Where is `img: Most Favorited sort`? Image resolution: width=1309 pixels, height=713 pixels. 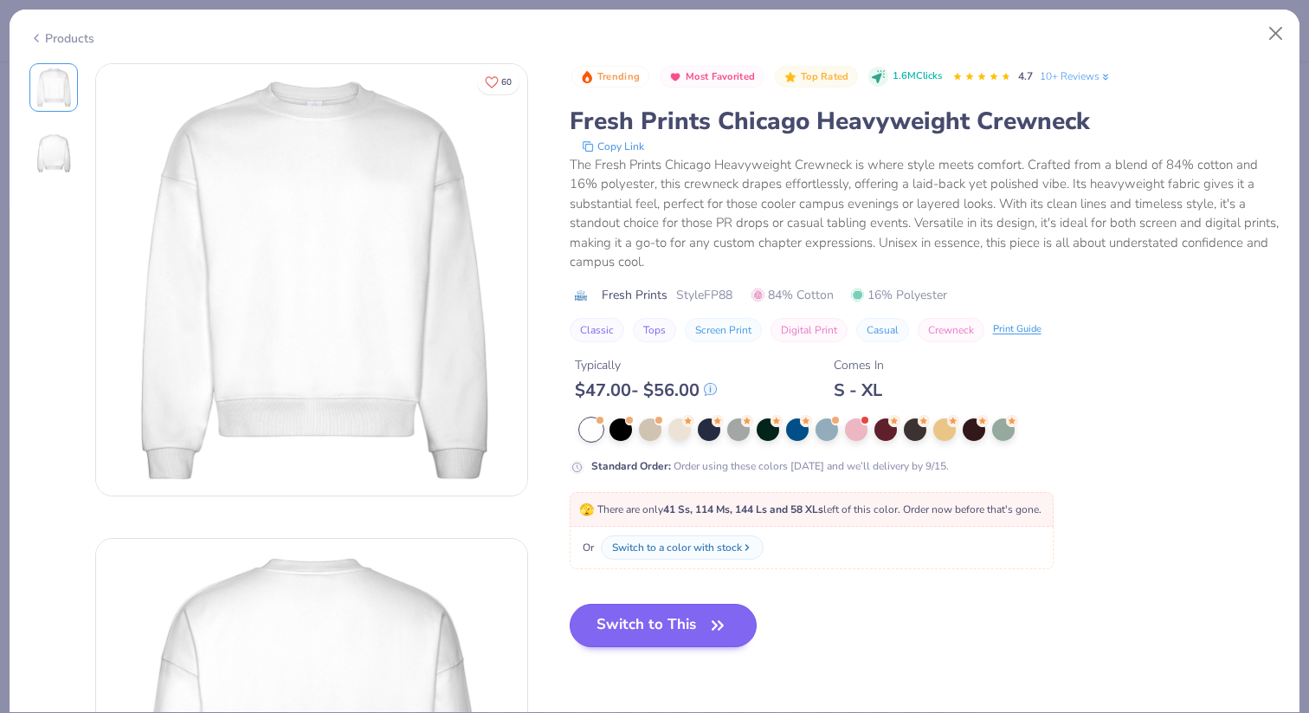 img: Most Favorited sort is located at coordinates (675, 77).